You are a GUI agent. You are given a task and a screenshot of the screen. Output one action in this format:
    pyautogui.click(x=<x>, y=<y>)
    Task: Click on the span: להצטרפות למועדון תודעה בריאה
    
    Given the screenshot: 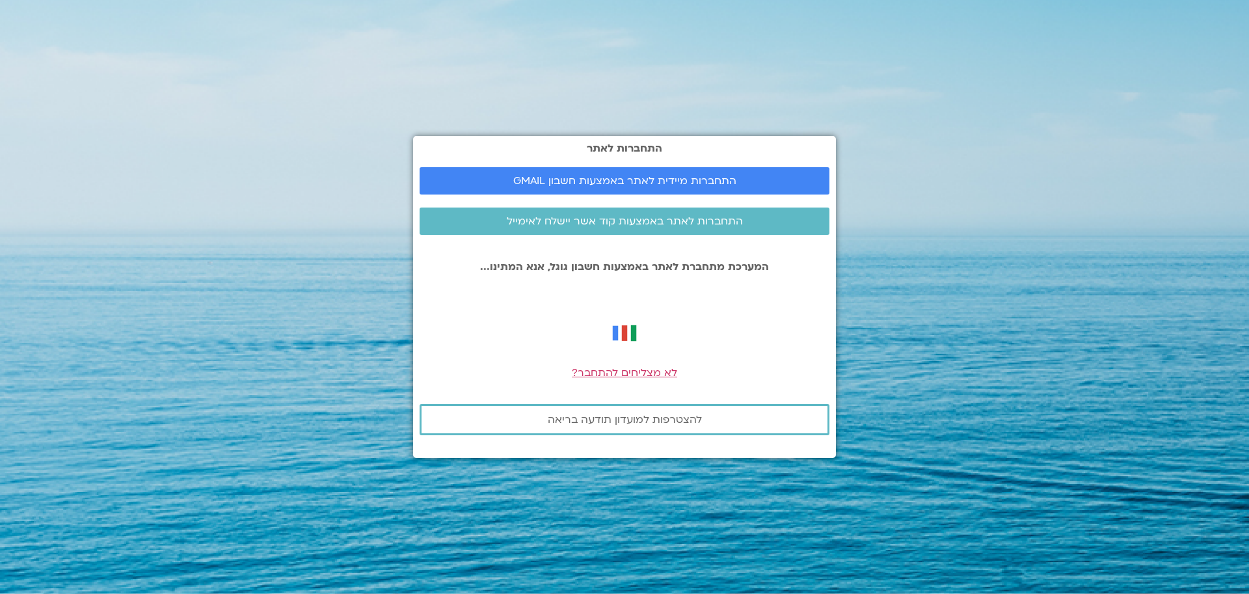 What is the action you would take?
    pyautogui.click(x=624, y=420)
    